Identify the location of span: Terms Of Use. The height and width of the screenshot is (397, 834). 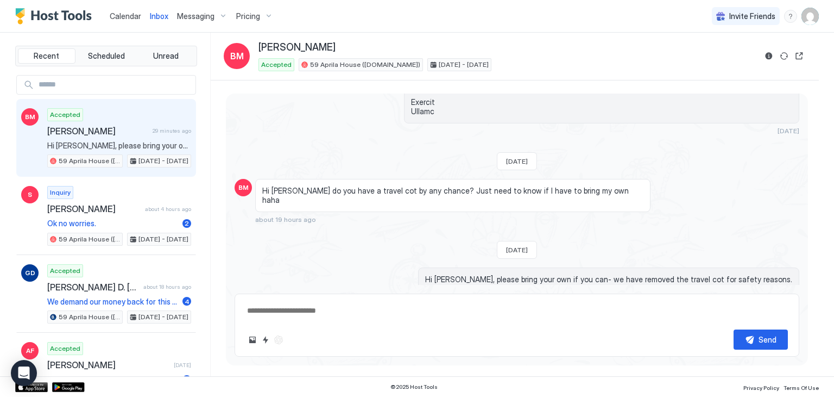
(801, 387).